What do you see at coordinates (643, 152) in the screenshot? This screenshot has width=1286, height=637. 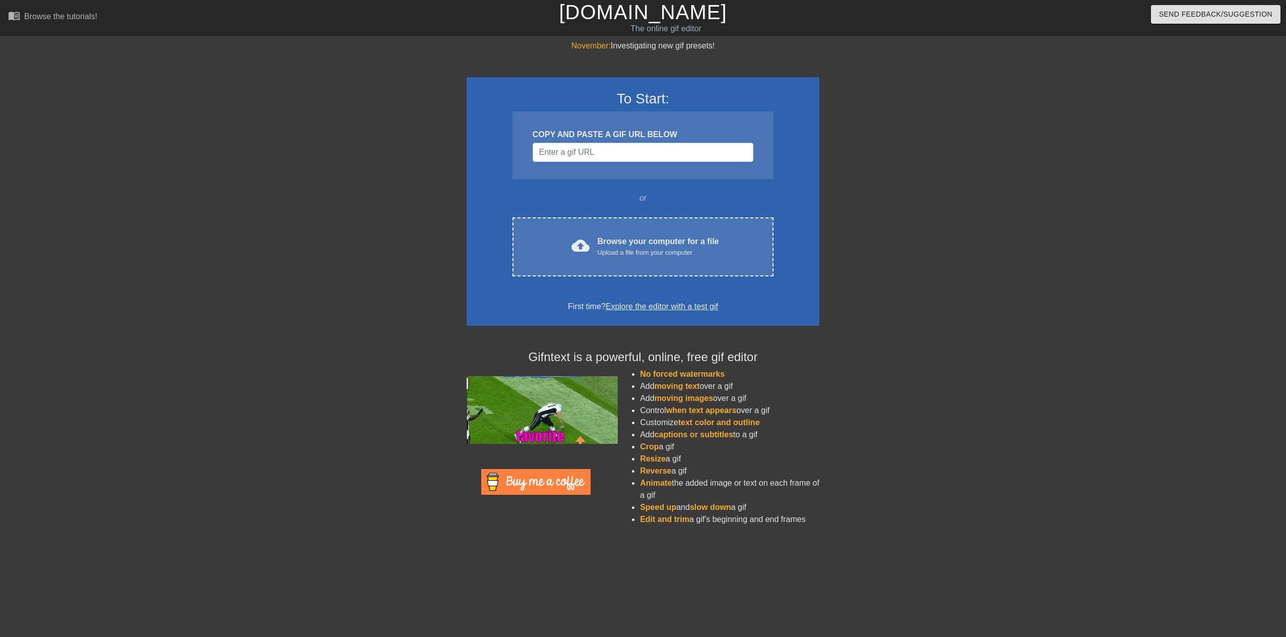 I see `input: Username` at bounding box center [643, 152].